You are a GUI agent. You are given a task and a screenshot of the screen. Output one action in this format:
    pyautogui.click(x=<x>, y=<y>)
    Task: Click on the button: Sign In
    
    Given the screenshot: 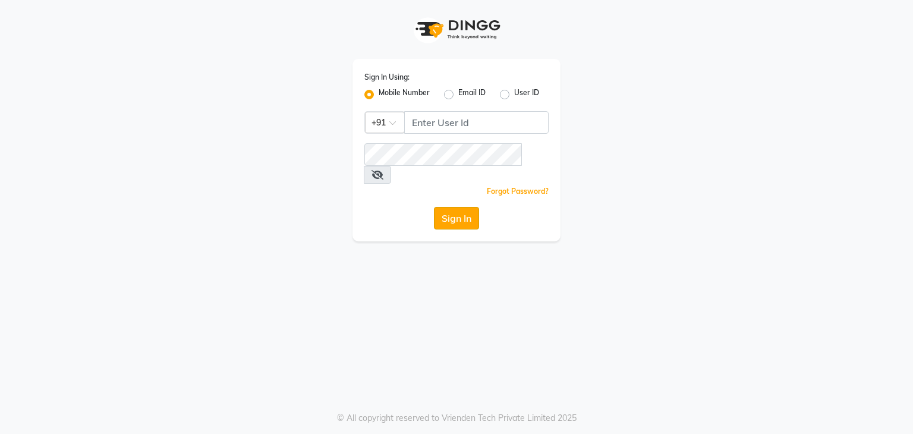 What is the action you would take?
    pyautogui.click(x=456, y=218)
    